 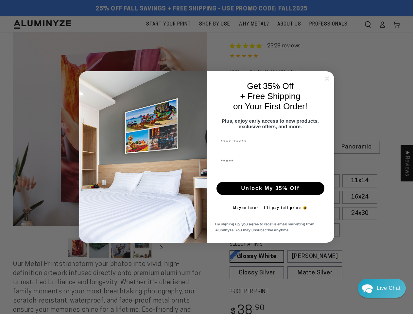 I want to click on button: Unlock My 35% Off, so click(x=270, y=188).